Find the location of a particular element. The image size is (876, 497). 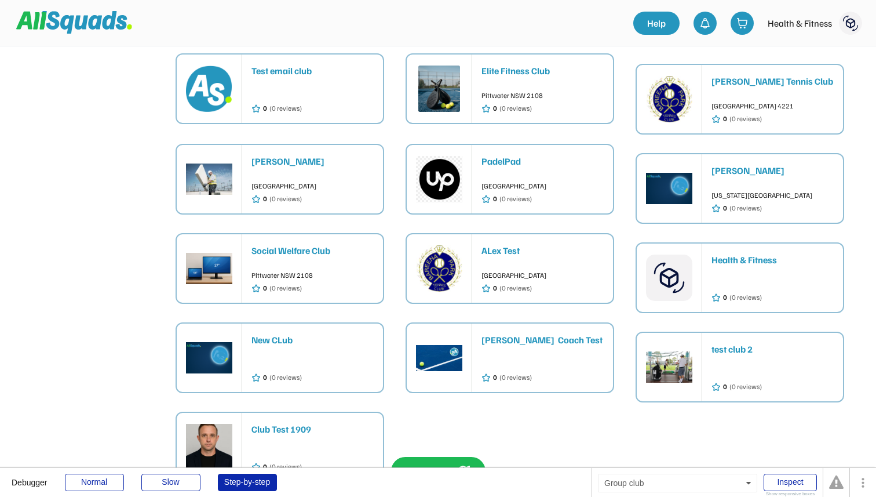

img: ChatGPT%20Image%20May%2028%2C%202025%2C%2009_01_13%20PM.png is located at coordinates (209, 447).